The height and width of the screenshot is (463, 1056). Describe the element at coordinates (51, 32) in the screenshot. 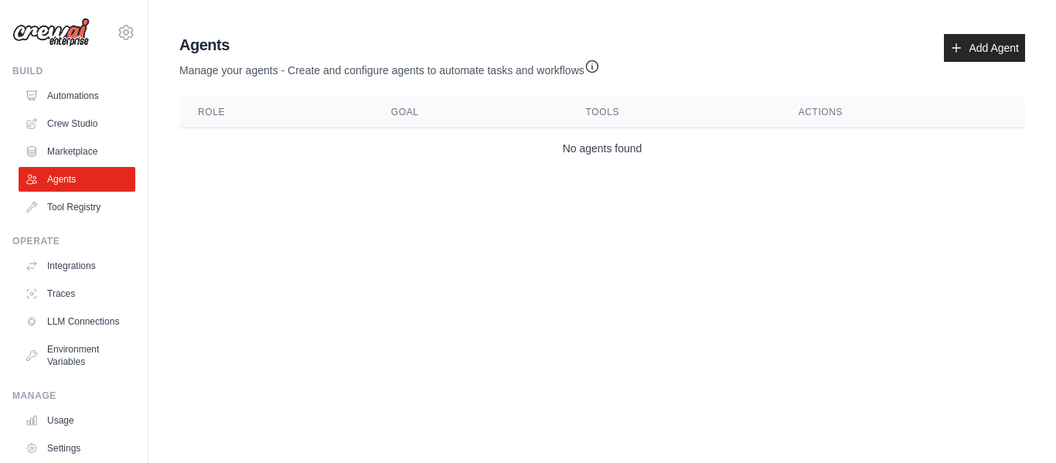

I see `img: Logo` at that location.